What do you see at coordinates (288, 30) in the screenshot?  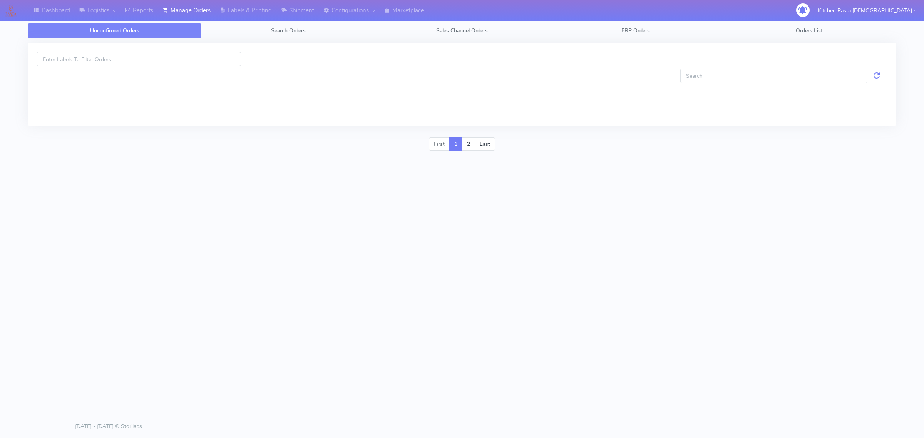 I see `span: Search Orders` at bounding box center [288, 30].